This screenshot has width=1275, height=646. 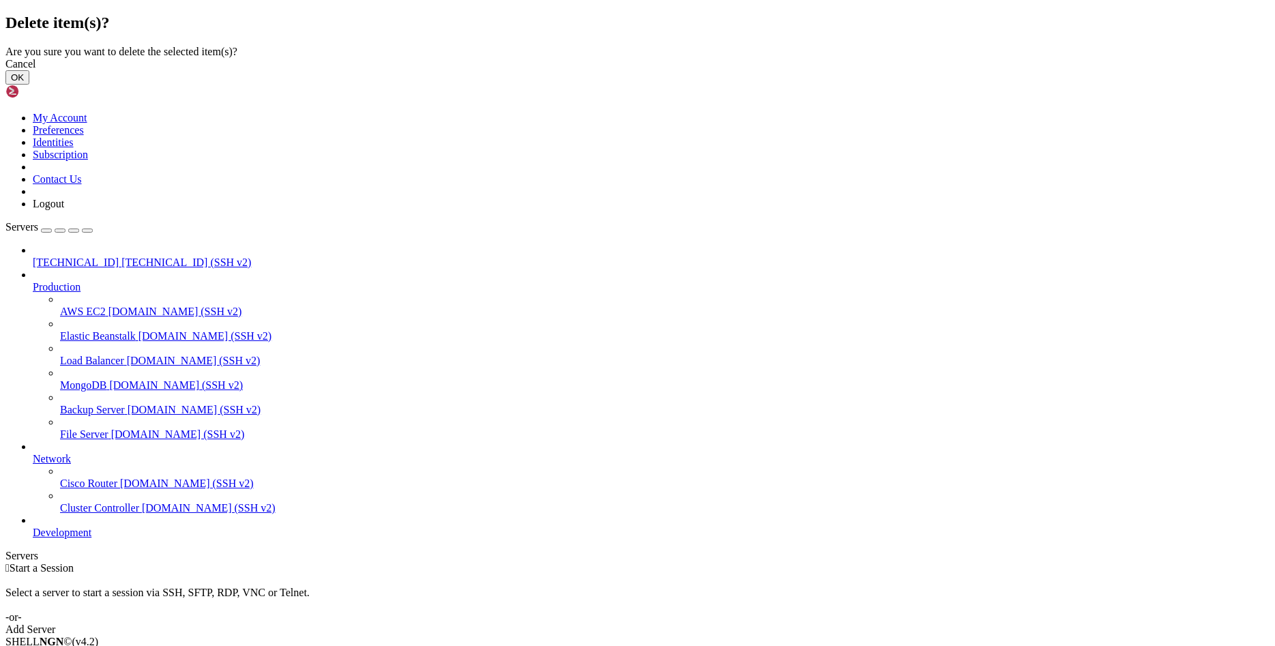 I want to click on div: Servers, so click(x=637, y=556).